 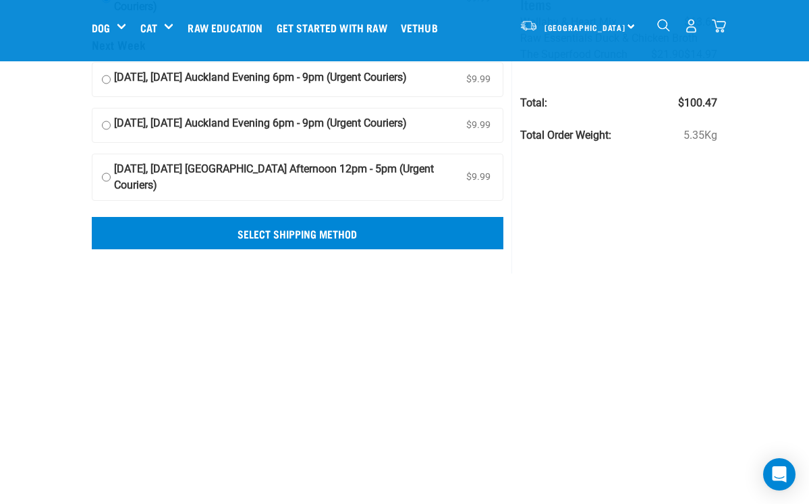 What do you see at coordinates (100, 28) in the screenshot?
I see `a: Dog` at bounding box center [100, 28].